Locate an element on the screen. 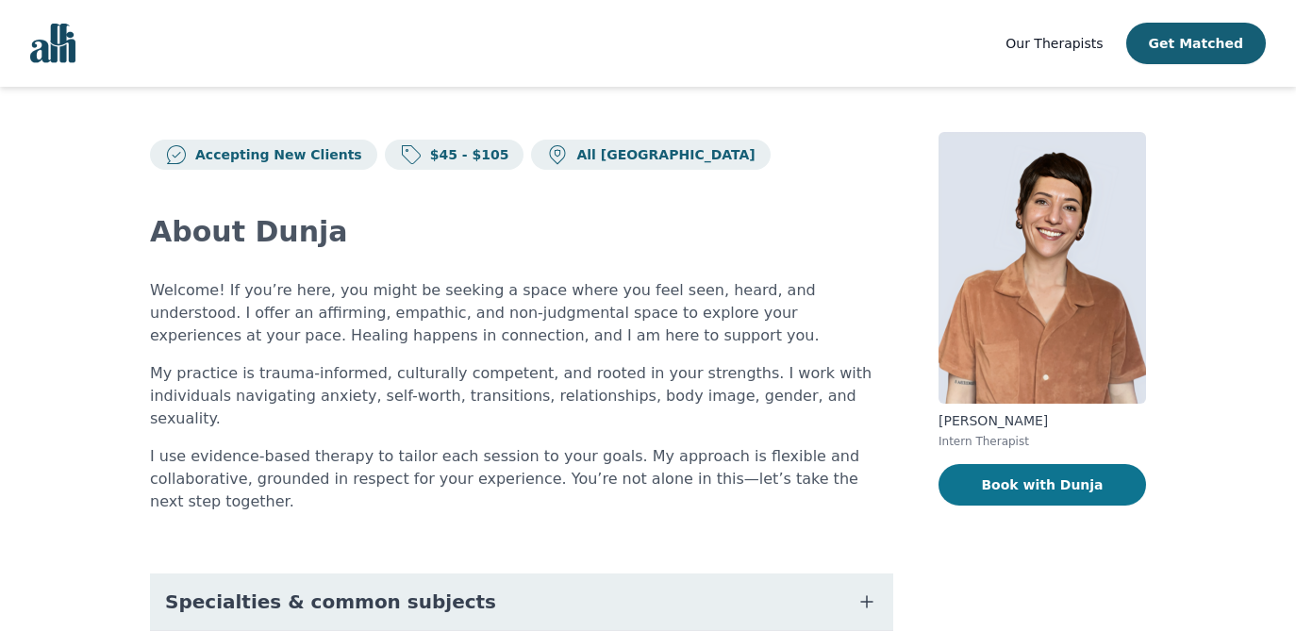  p: Accepting New Clients is located at coordinates (275, 155).